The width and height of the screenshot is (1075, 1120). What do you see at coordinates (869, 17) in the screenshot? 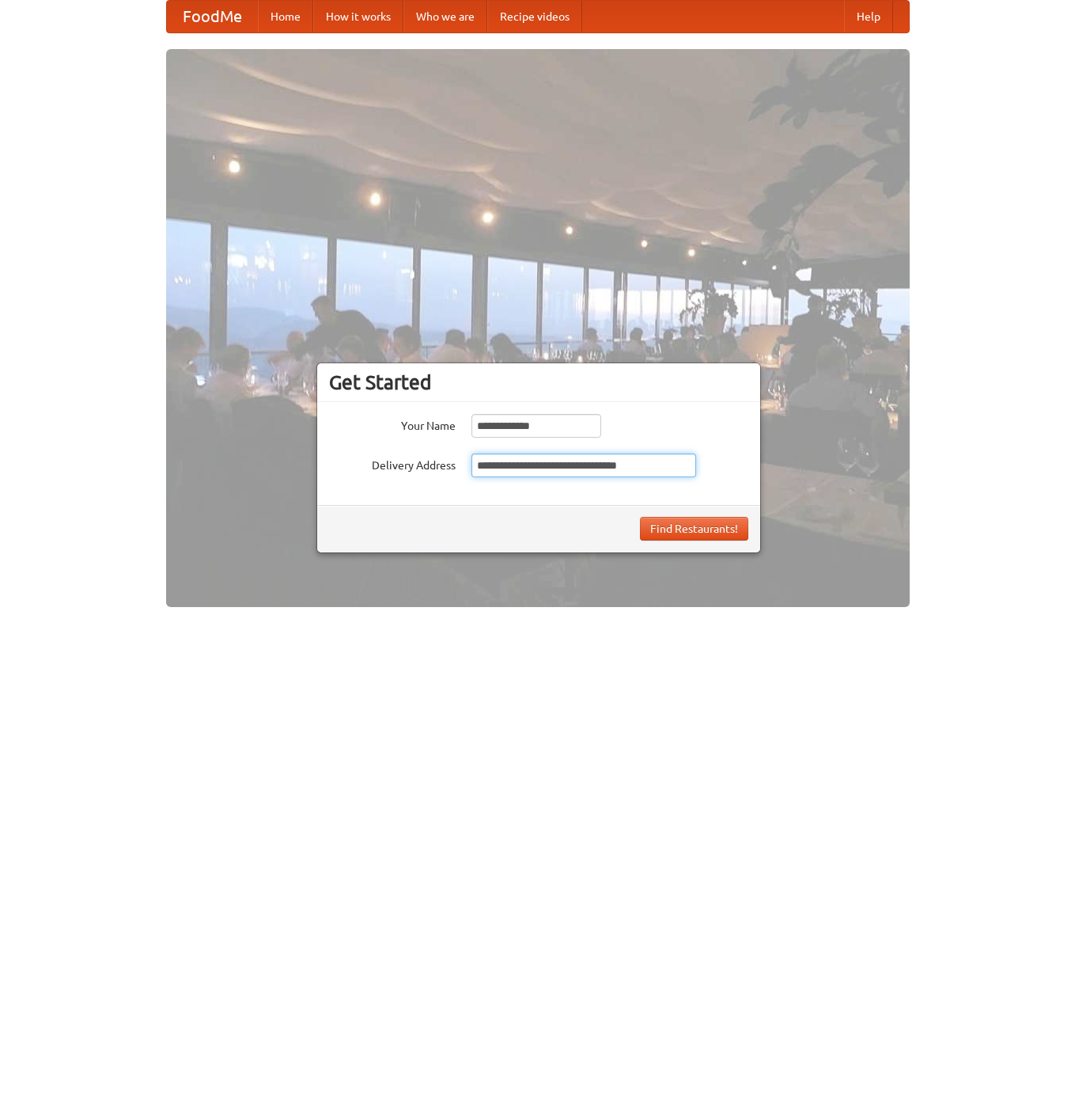
I see `a: Help` at bounding box center [869, 17].